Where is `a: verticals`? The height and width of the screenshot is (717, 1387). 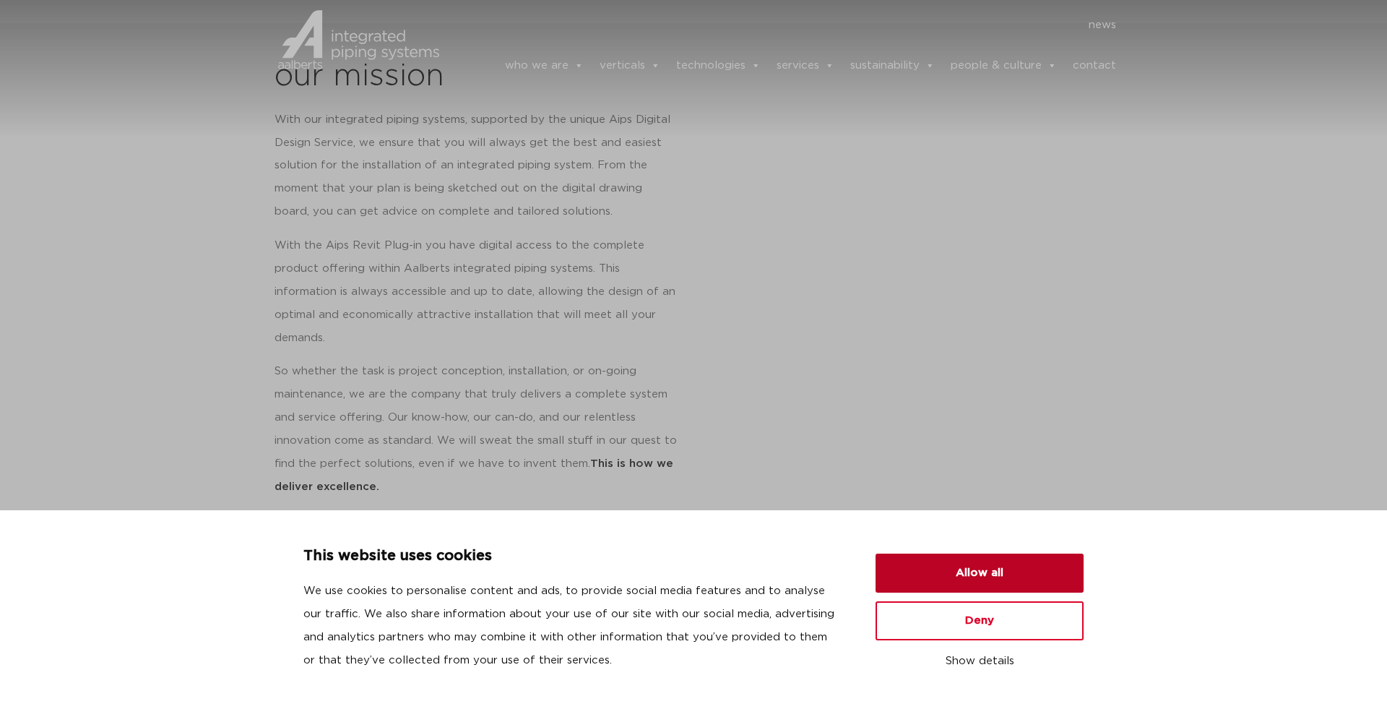 a: verticals is located at coordinates (630, 66).